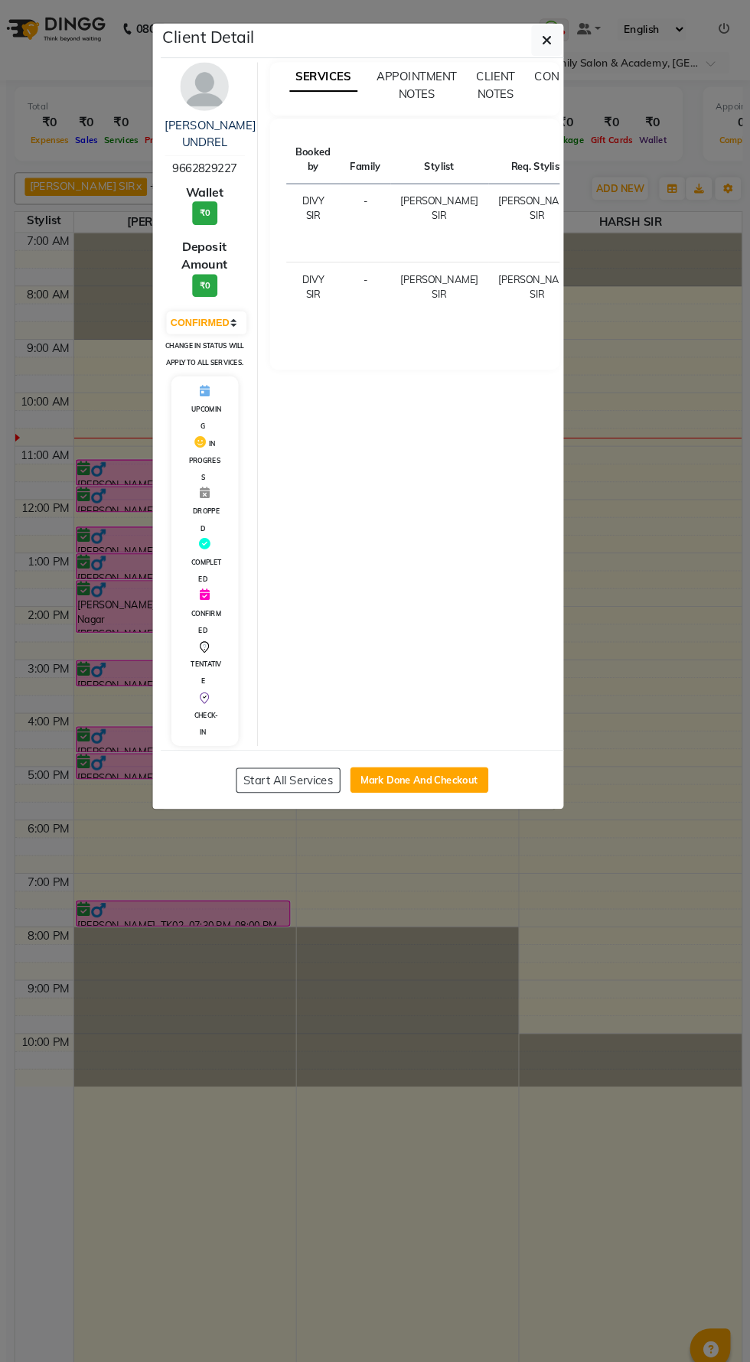 This screenshot has height=1362, width=750. Describe the element at coordinates (235, 588) in the screenshot. I see `span: CONFIRMED` at that location.